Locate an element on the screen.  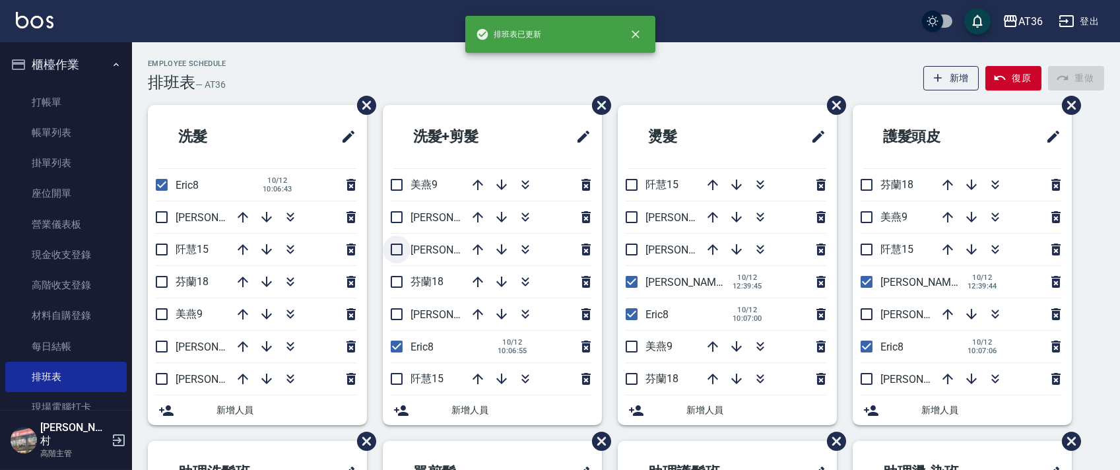
a: 打帳單 is located at coordinates (66, 102).